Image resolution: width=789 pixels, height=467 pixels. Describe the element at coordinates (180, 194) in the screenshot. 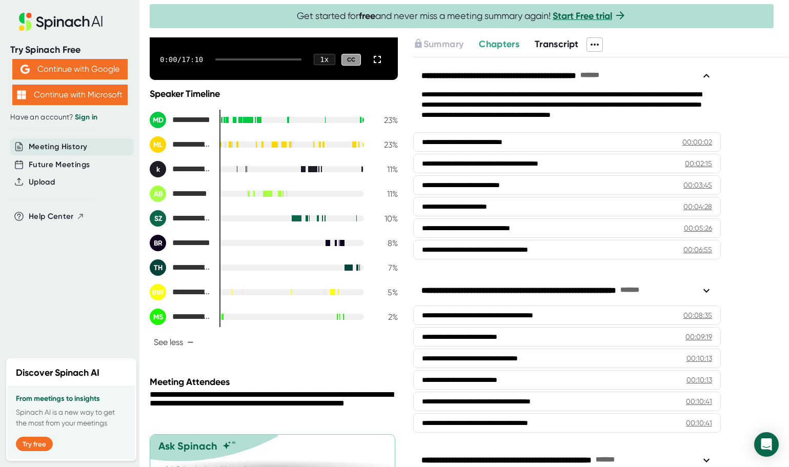

I see `div: Ange Branch` at that location.